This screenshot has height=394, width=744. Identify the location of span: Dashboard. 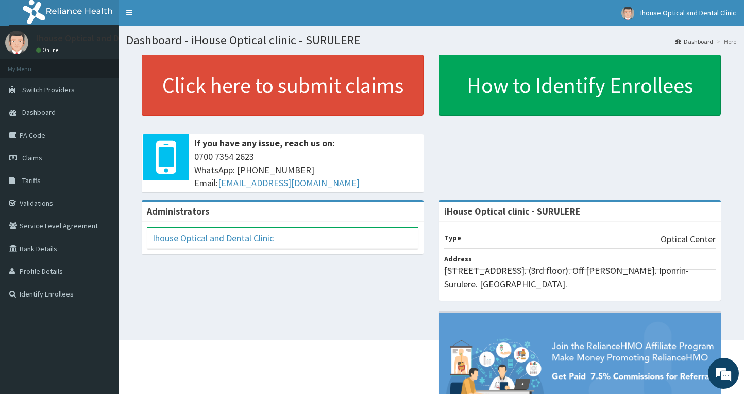
(39, 112).